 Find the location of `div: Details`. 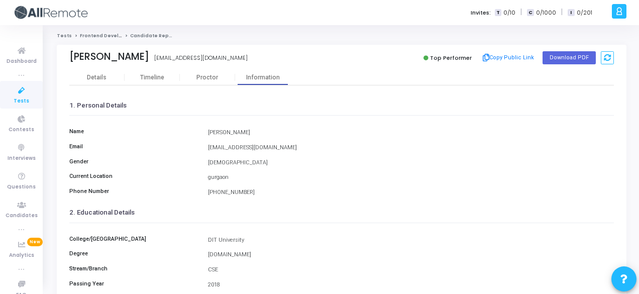

div: Details is located at coordinates (96, 77).